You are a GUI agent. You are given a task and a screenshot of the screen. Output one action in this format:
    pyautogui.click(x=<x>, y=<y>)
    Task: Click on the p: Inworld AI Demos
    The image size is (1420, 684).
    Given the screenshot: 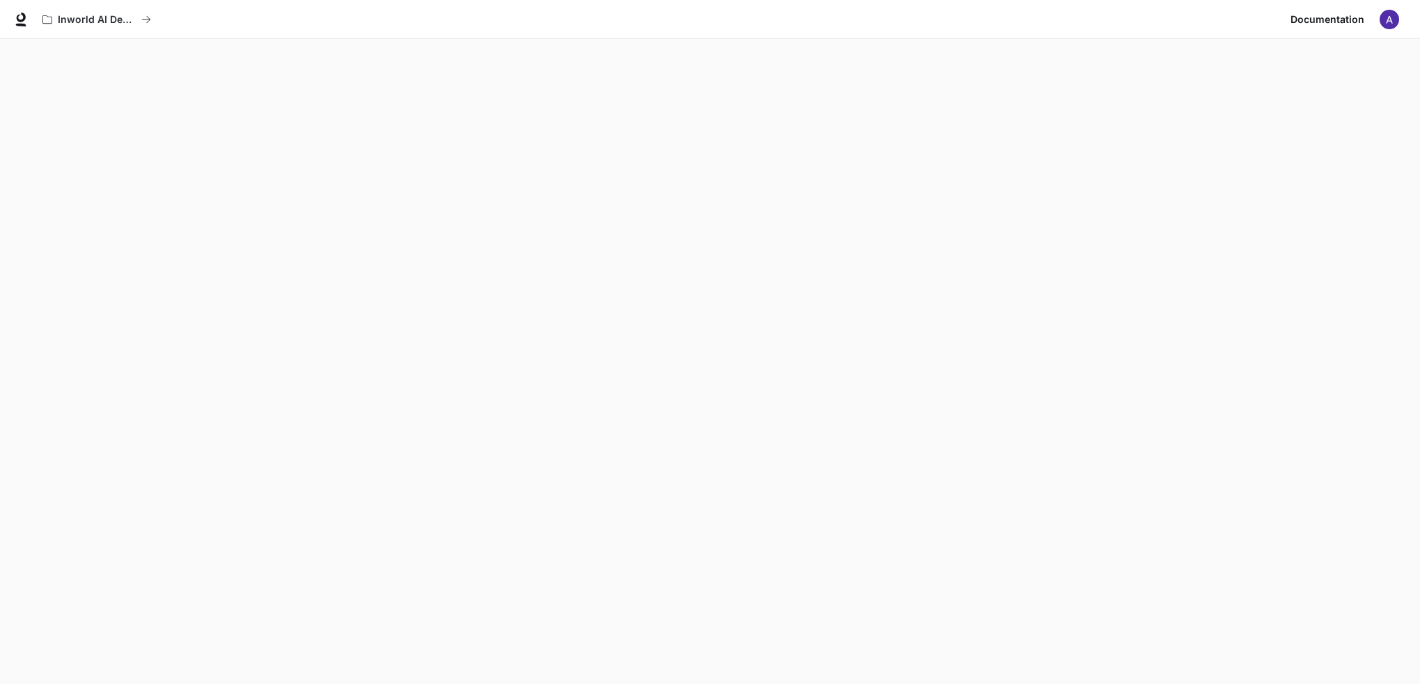 What is the action you would take?
    pyautogui.click(x=97, y=19)
    